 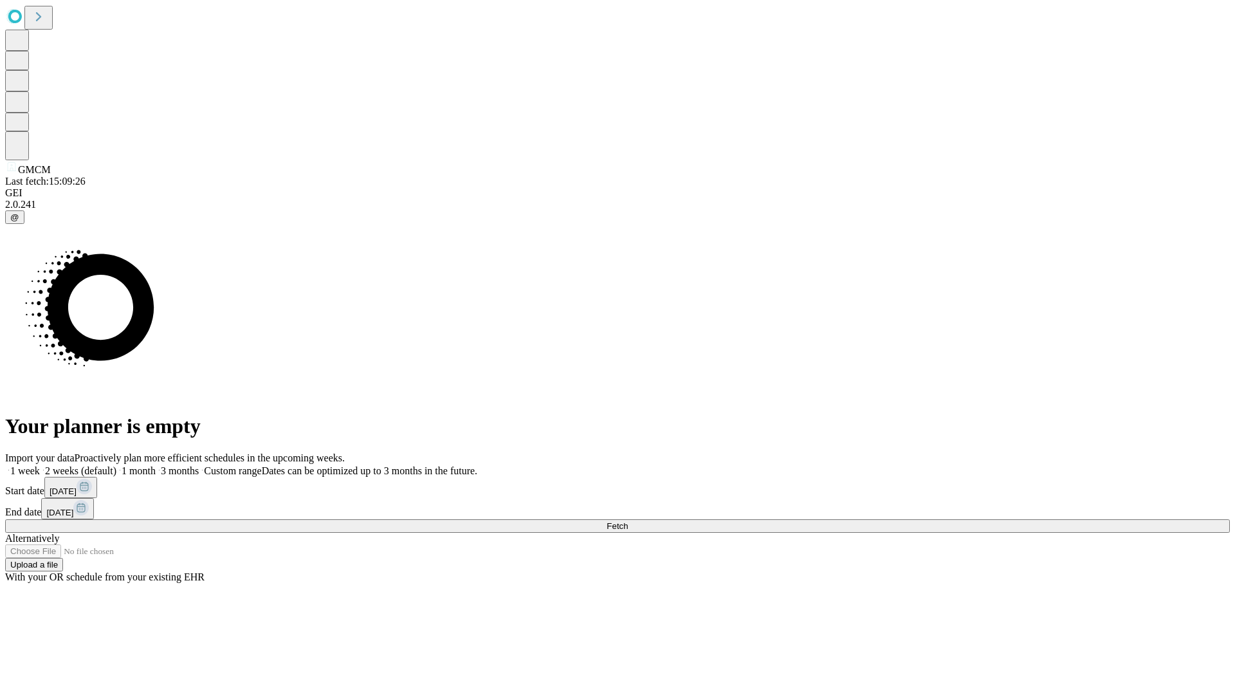 I want to click on span: GMCM, so click(x=34, y=169).